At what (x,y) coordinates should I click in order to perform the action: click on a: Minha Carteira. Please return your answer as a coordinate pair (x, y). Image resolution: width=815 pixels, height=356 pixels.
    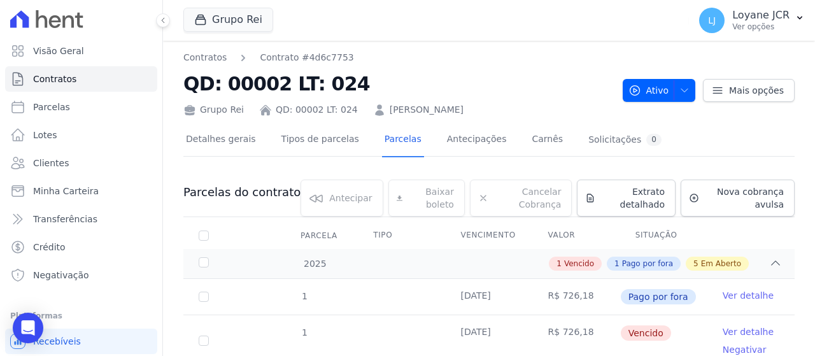
    Looking at the image, I should click on (81, 191).